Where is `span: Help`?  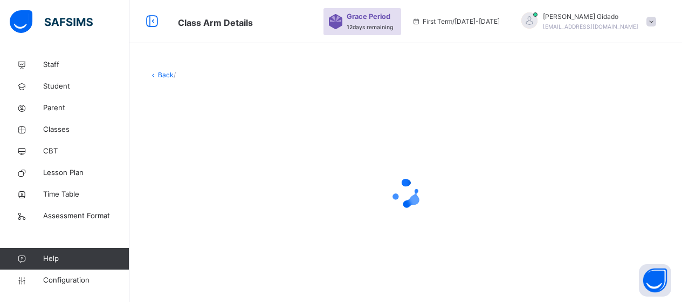
span: Help is located at coordinates (86, 258).